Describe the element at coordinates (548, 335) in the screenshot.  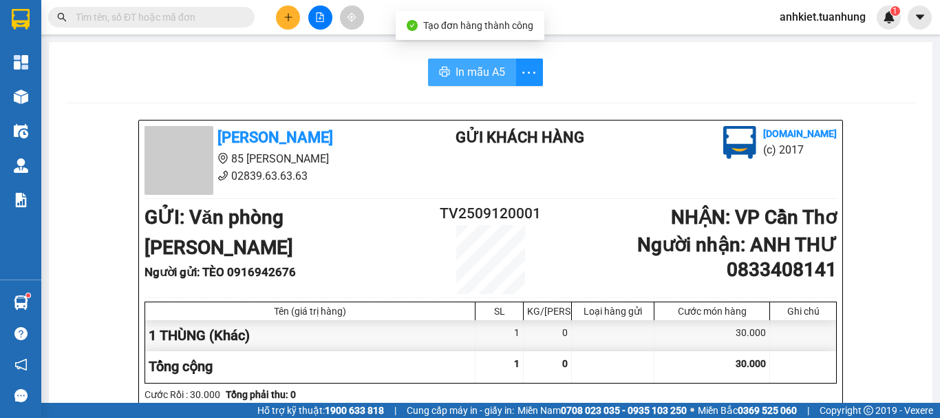
I see `div: 0` at that location.